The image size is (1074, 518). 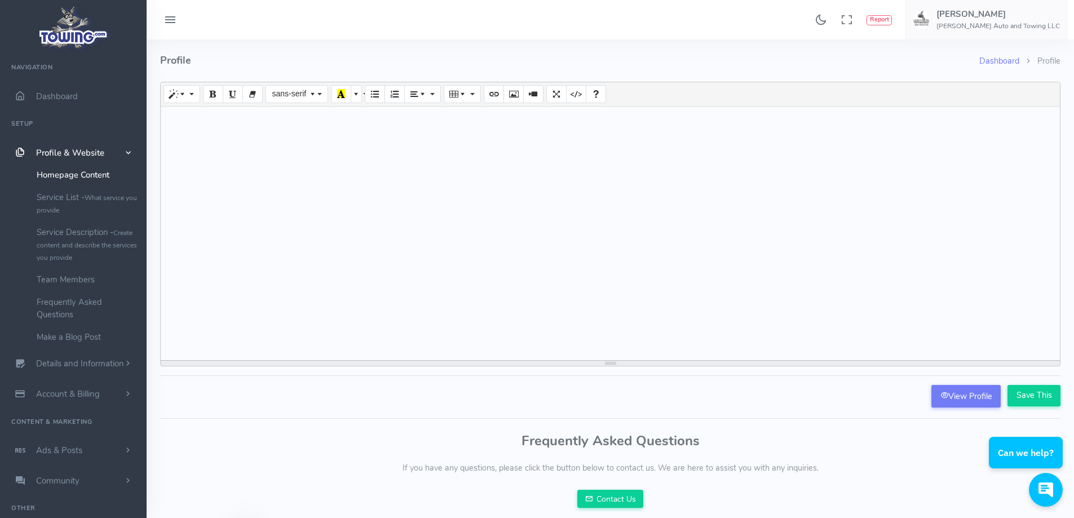 What do you see at coordinates (395, 94) in the screenshot?
I see `button: Ordered list (CTRL+SHIFT+NUM8)` at bounding box center [395, 94].